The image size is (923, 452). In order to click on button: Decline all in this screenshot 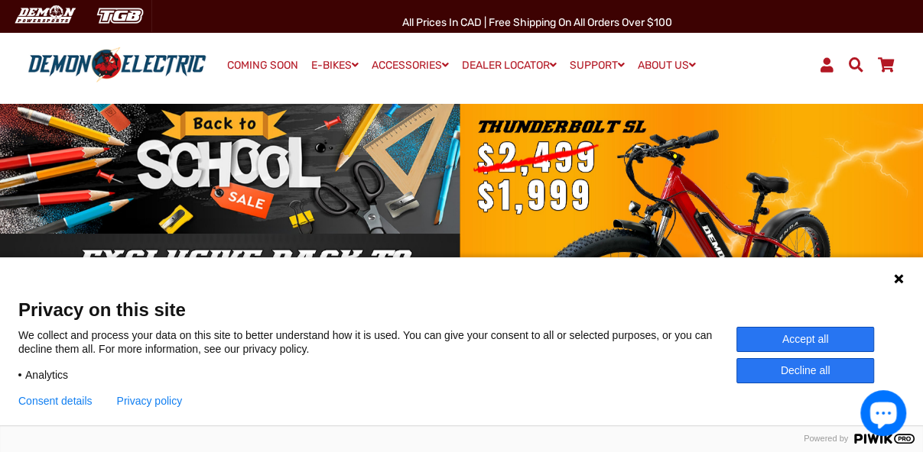, I will do `click(805, 371)`.